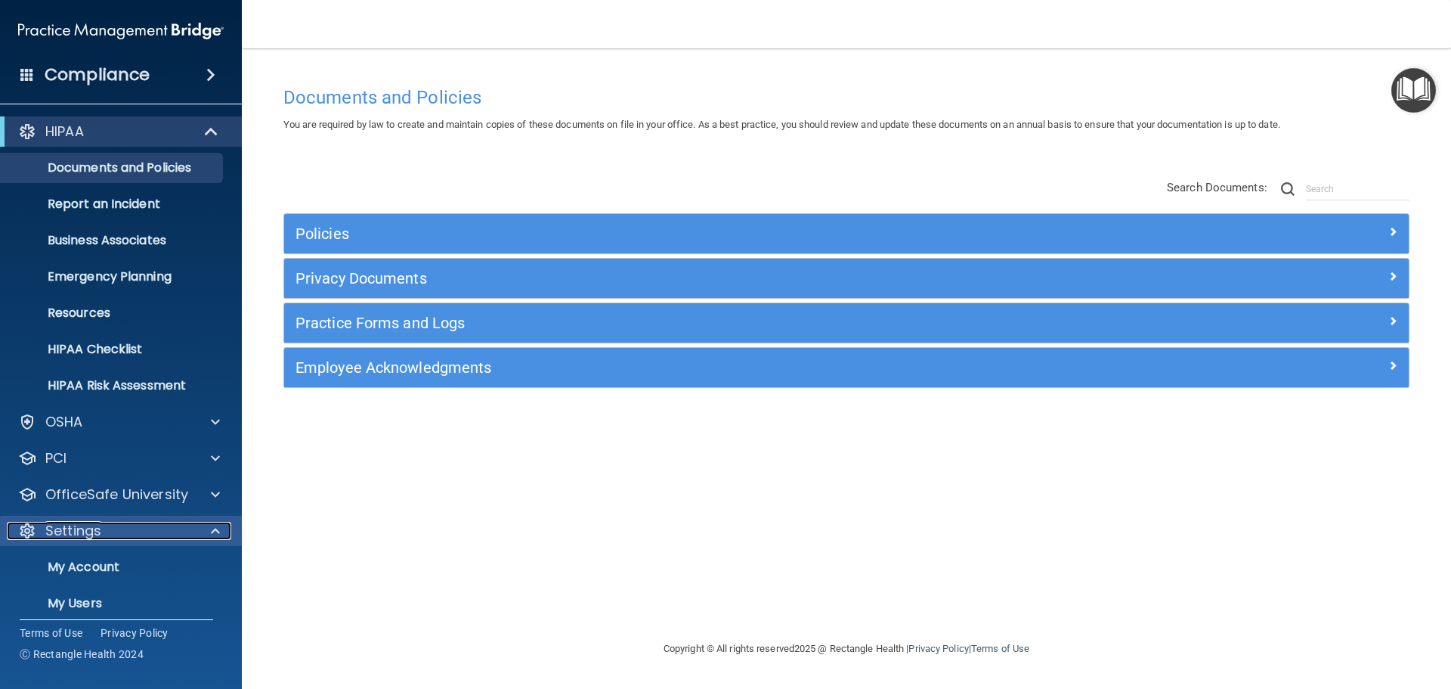  What do you see at coordinates (64, 132) in the screenshot?
I see `p: HIPAA` at bounding box center [64, 132].